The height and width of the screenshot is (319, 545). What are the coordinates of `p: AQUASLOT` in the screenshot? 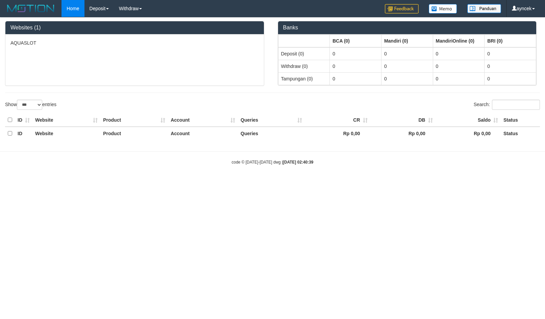 It's located at (134, 43).